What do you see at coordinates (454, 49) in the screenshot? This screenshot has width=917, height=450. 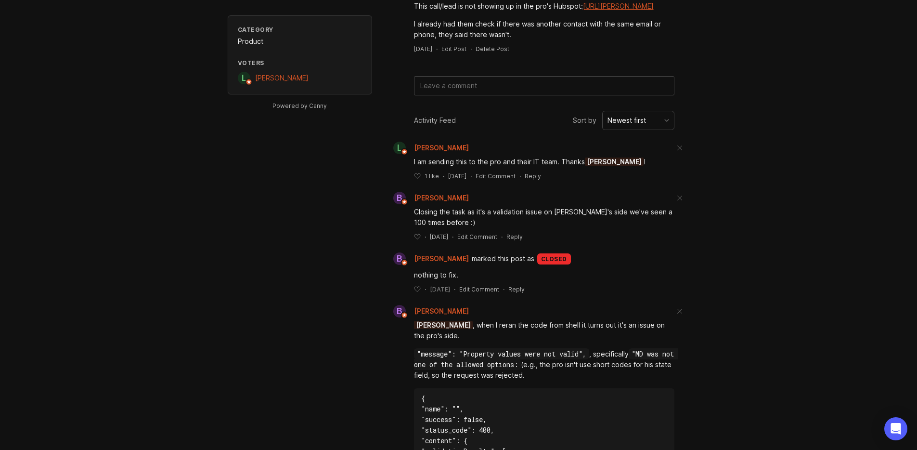 I see `div: Edit Post` at bounding box center [454, 49].